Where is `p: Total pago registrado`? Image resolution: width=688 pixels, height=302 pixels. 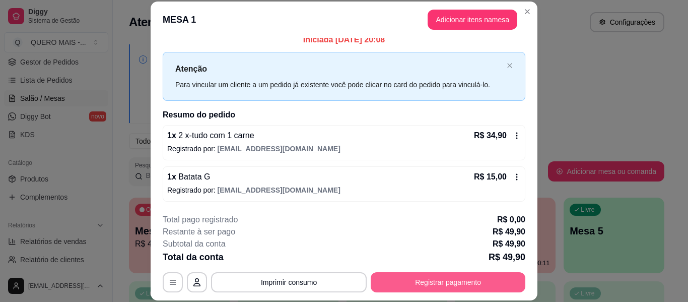 p: Total pago registrado is located at coordinates (200, 220).